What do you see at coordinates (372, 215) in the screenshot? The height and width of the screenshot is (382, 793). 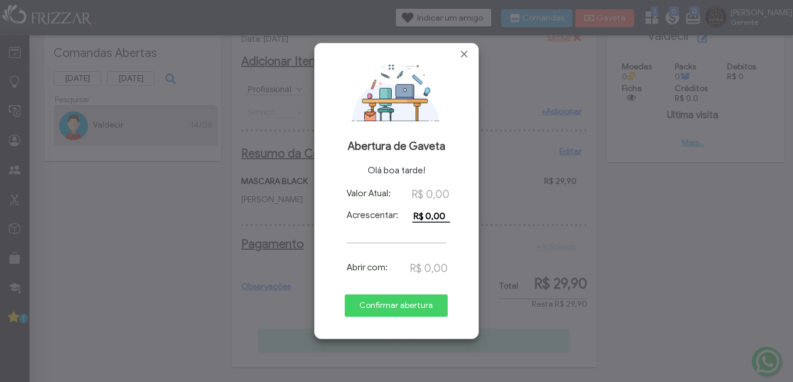 I see `label: Acrescentar:` at bounding box center [372, 215].